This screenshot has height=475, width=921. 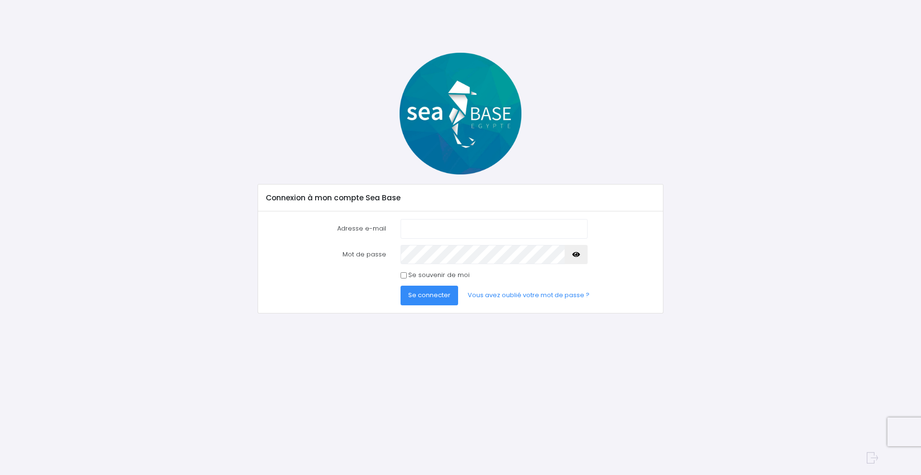 I want to click on span: Se connecter, so click(x=429, y=295).